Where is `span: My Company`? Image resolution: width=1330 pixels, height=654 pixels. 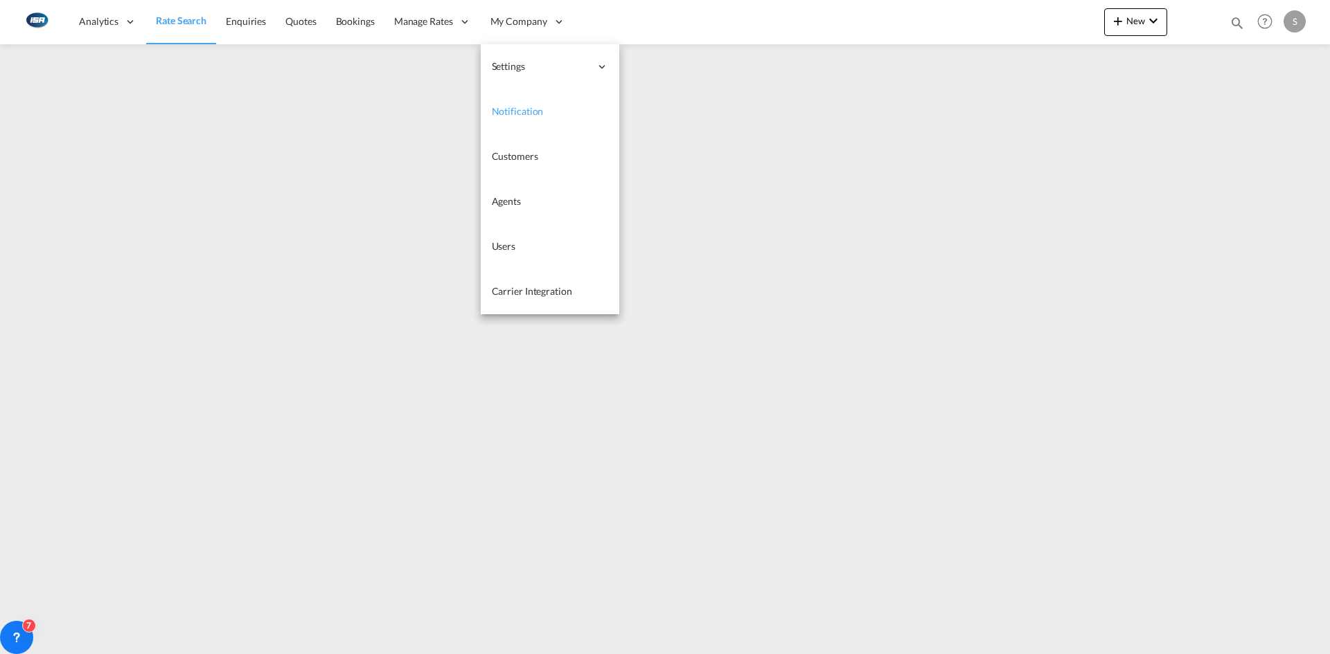 span: My Company is located at coordinates (519, 21).